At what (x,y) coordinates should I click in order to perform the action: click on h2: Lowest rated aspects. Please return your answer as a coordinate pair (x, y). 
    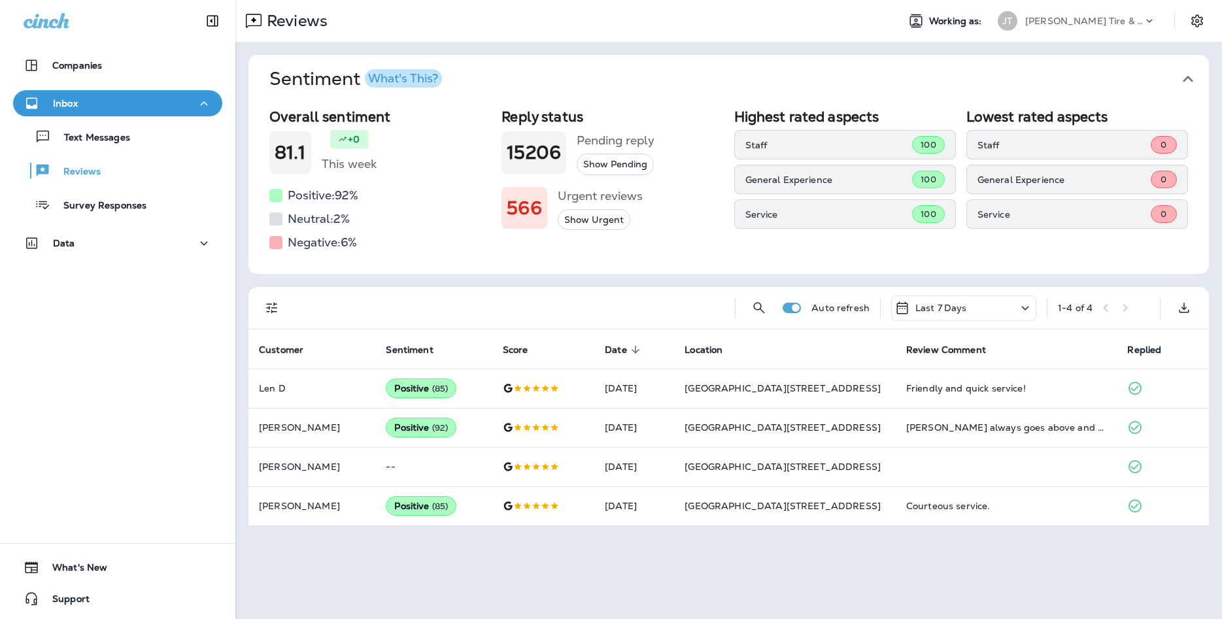
    Looking at the image, I should click on (1077, 116).